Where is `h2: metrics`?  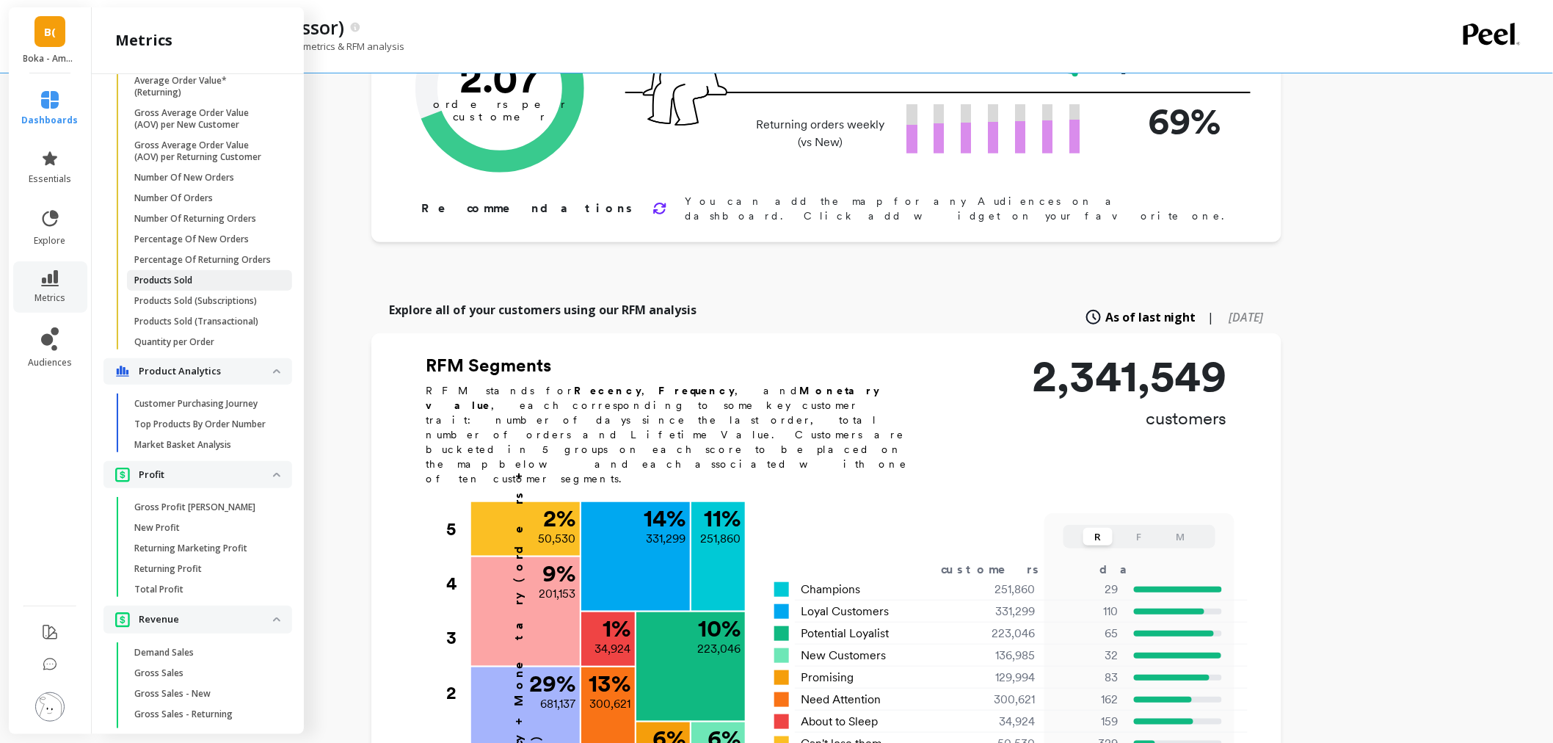
h2: metrics is located at coordinates (144, 40).